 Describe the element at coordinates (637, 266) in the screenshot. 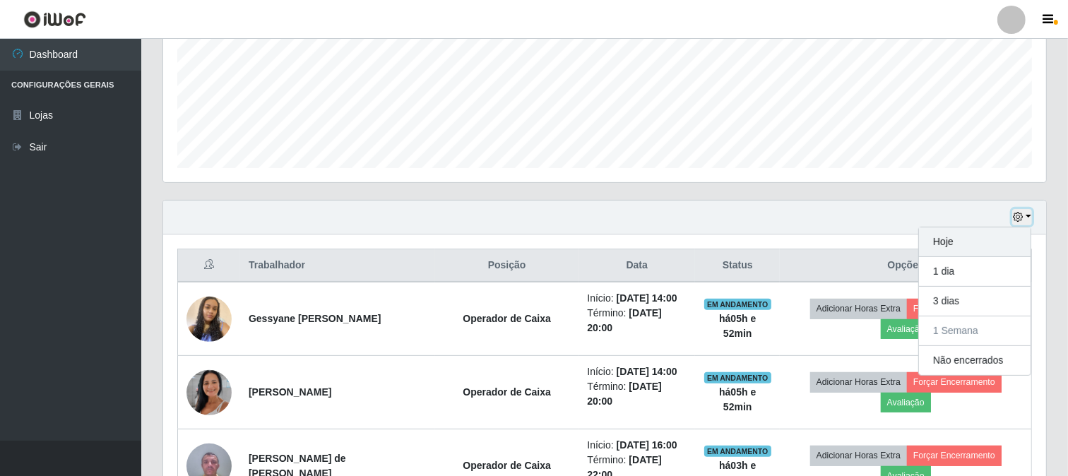

I see `th: Data` at that location.